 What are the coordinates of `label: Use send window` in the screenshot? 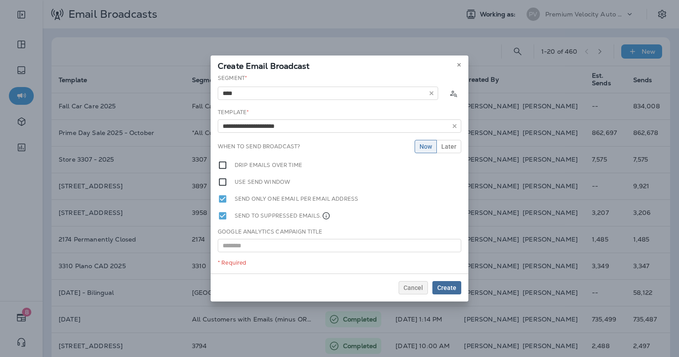 It's located at (262, 182).